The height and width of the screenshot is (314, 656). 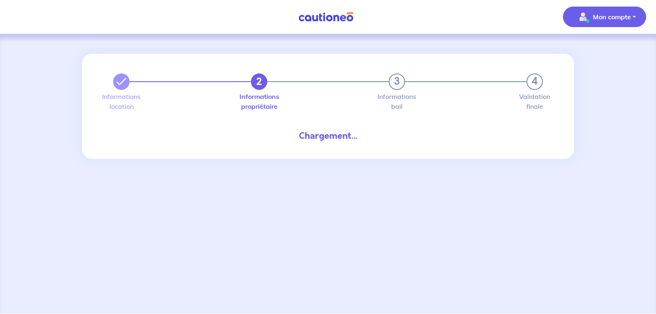 I want to click on label: Informations bail, so click(x=397, y=101).